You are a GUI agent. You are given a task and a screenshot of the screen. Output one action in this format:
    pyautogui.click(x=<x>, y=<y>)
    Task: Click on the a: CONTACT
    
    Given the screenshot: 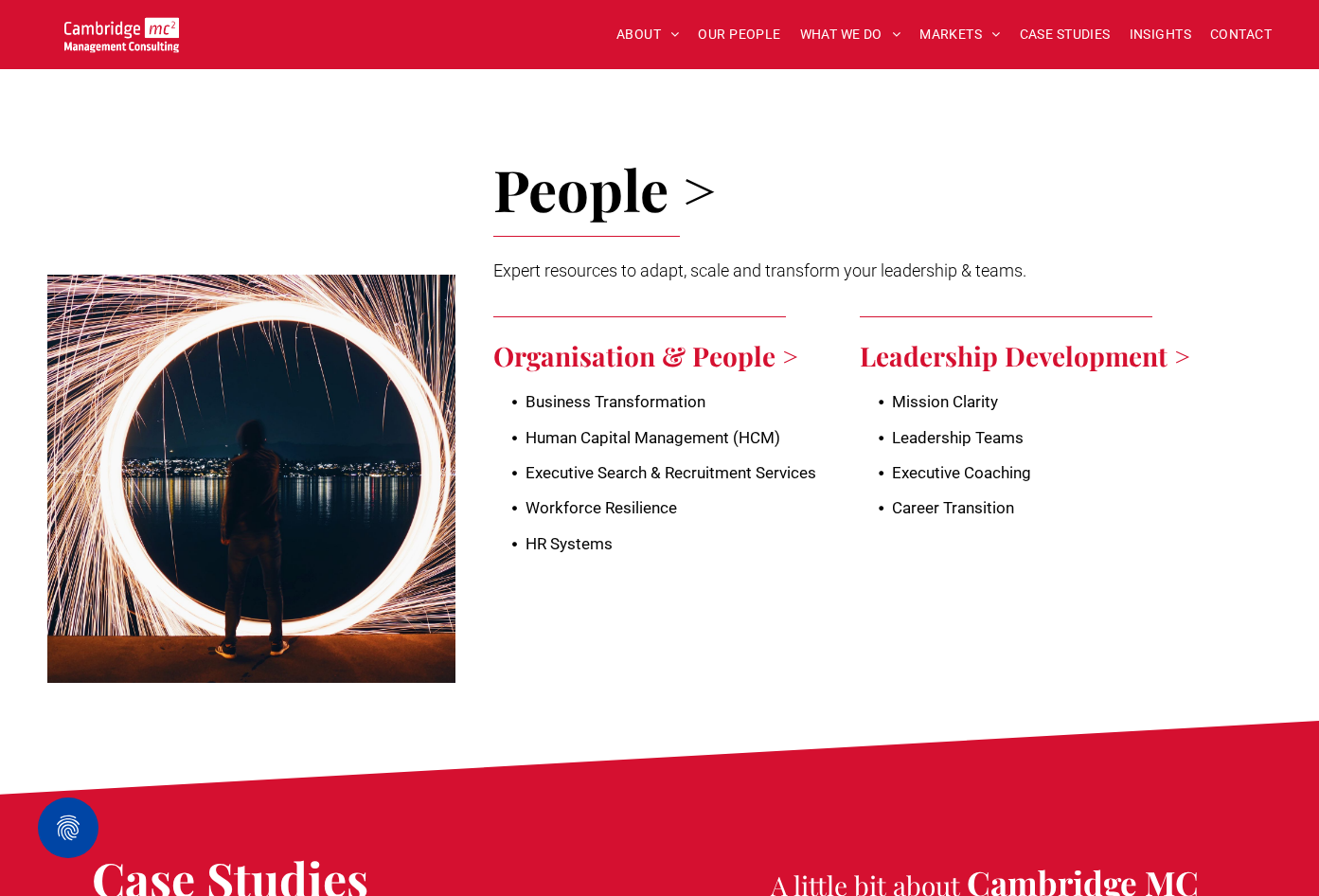 What is the action you would take?
    pyautogui.click(x=1240, y=34)
    